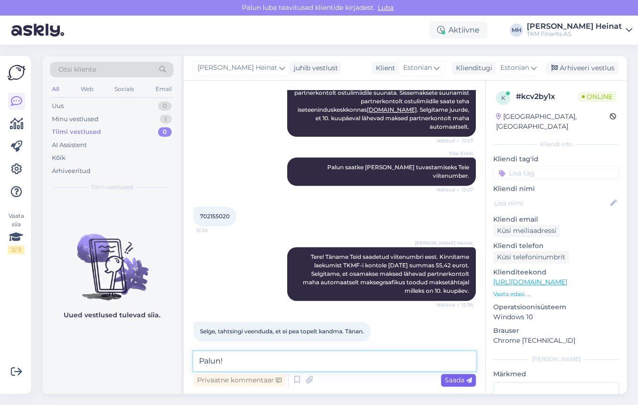 Image resolution: width=638 pixels, height=405 pixels. Describe the element at coordinates (112, 187) in the screenshot. I see `span: Tiimi vestlused` at that location.